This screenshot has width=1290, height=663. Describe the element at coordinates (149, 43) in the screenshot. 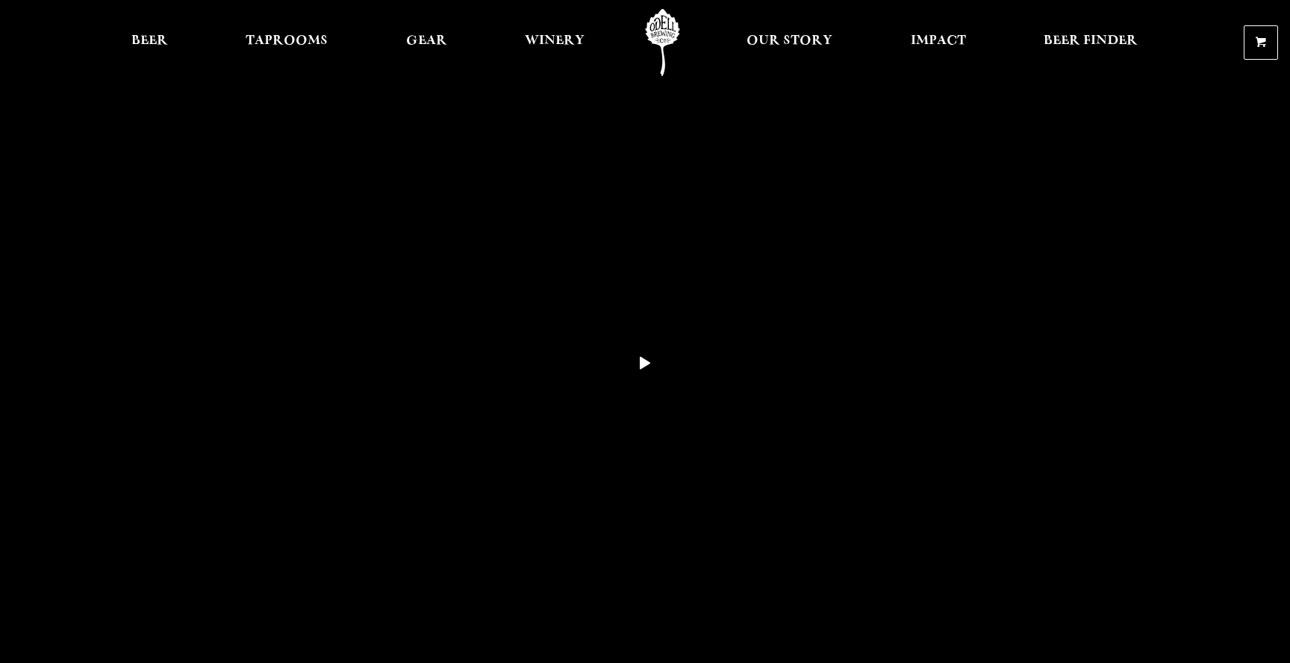

I see `a: Beer` at that location.